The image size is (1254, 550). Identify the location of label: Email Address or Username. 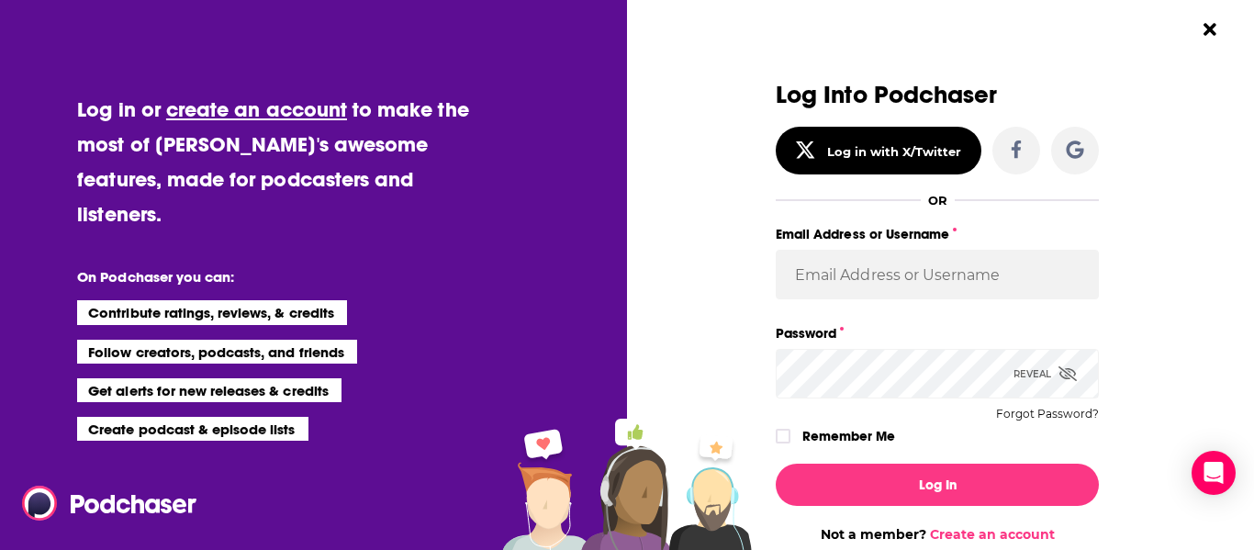
(938, 234).